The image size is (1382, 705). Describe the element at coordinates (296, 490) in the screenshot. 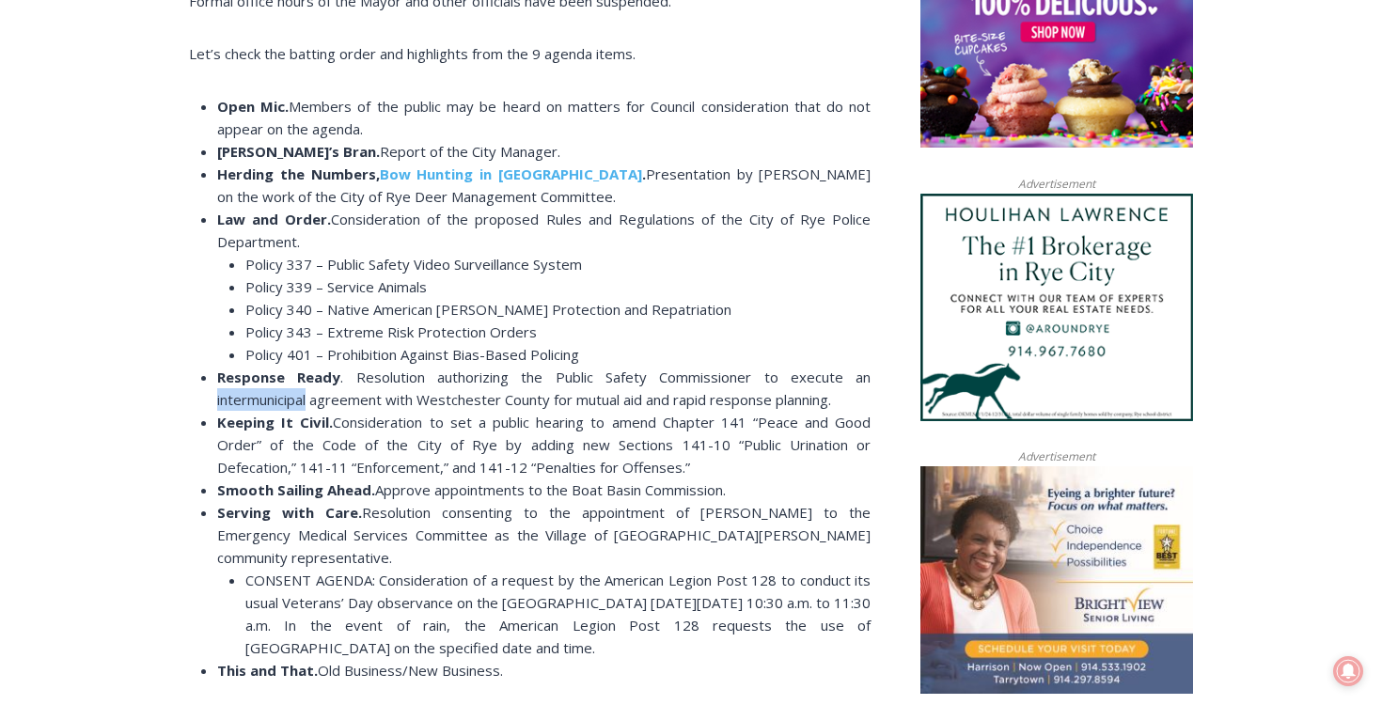

I see `b: Smooth Sailing Ahead.` at that location.